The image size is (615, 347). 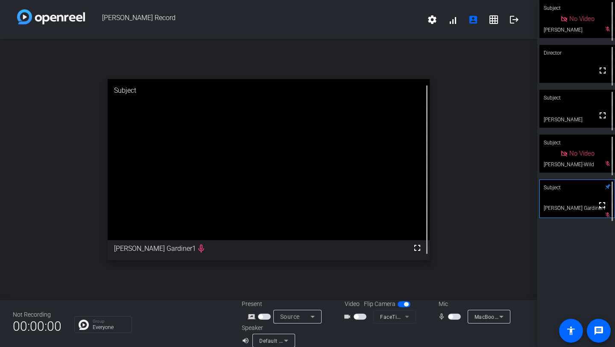 I want to click on mat-icon: logout, so click(x=515, y=20).